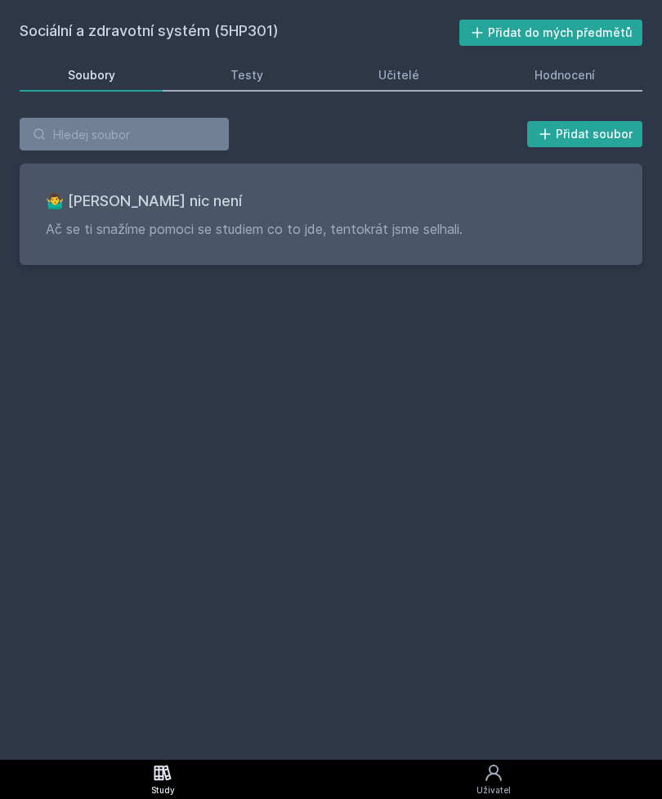 Image resolution: width=662 pixels, height=799 pixels. What do you see at coordinates (551, 33) in the screenshot?
I see `button: Přidat do mých předmětů` at bounding box center [551, 33].